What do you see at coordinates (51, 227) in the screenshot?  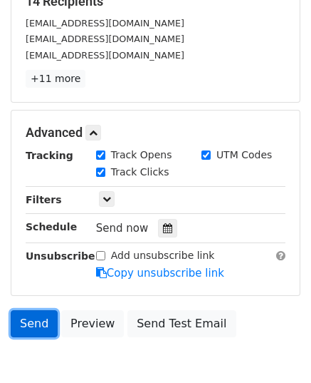 I see `strong: Schedule` at bounding box center [51, 227].